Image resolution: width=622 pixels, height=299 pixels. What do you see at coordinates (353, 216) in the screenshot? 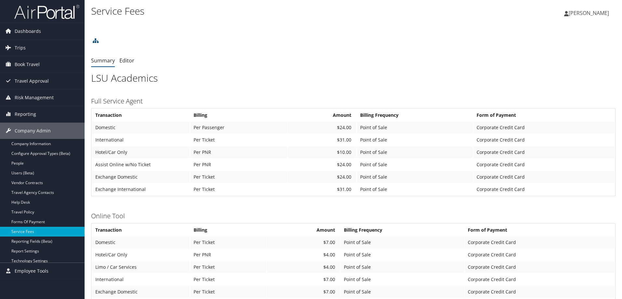
I see `h3: Online Tool` at bounding box center [353, 216].